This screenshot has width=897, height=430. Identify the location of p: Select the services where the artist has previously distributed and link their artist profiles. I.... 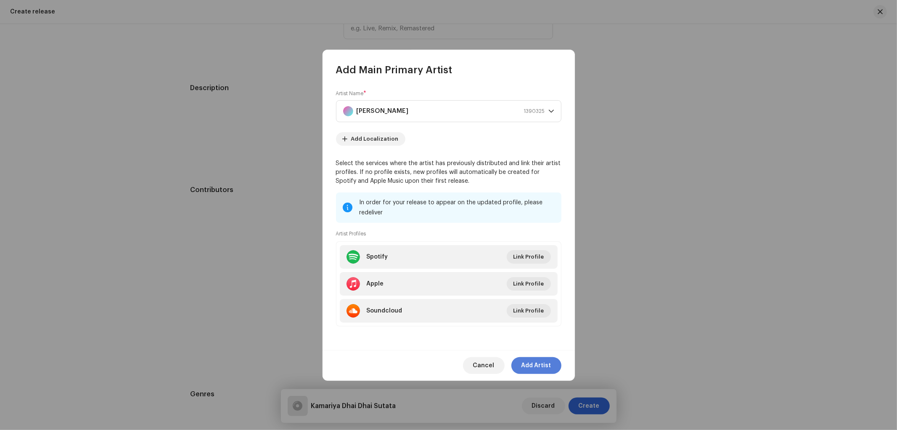
(449, 172).